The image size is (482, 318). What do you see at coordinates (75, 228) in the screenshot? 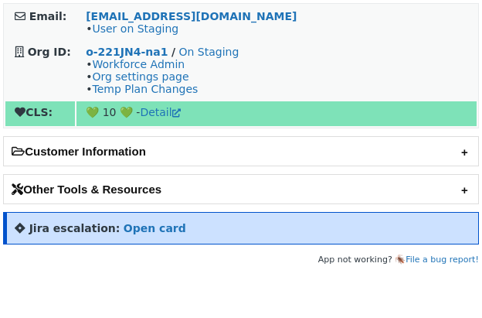
I see `strong: Jira escalation:` at bounding box center [75, 228].